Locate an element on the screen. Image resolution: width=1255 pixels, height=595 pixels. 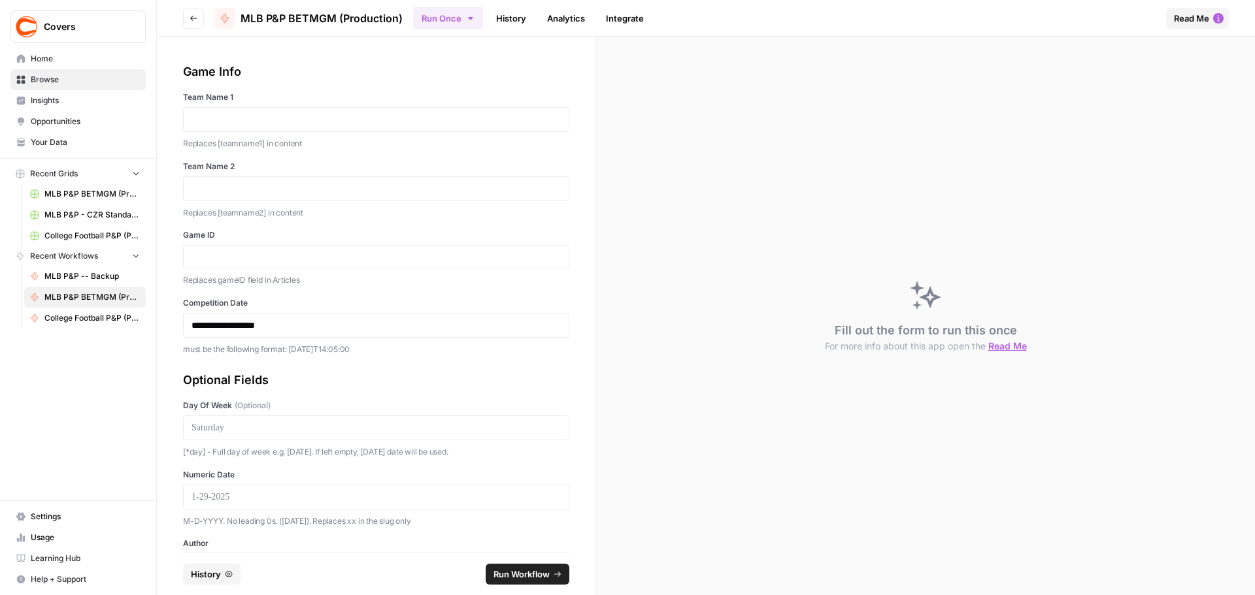
button: Read Me is located at coordinates (1197, 18).